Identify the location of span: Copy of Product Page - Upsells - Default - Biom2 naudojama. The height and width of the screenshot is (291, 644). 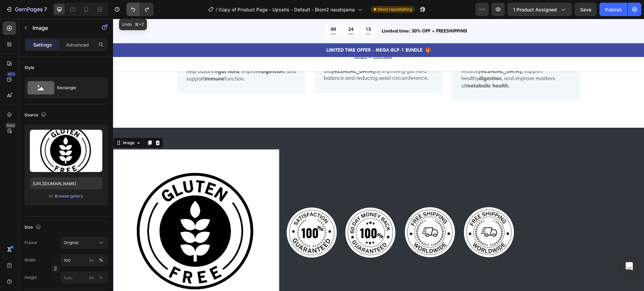
(287, 9).